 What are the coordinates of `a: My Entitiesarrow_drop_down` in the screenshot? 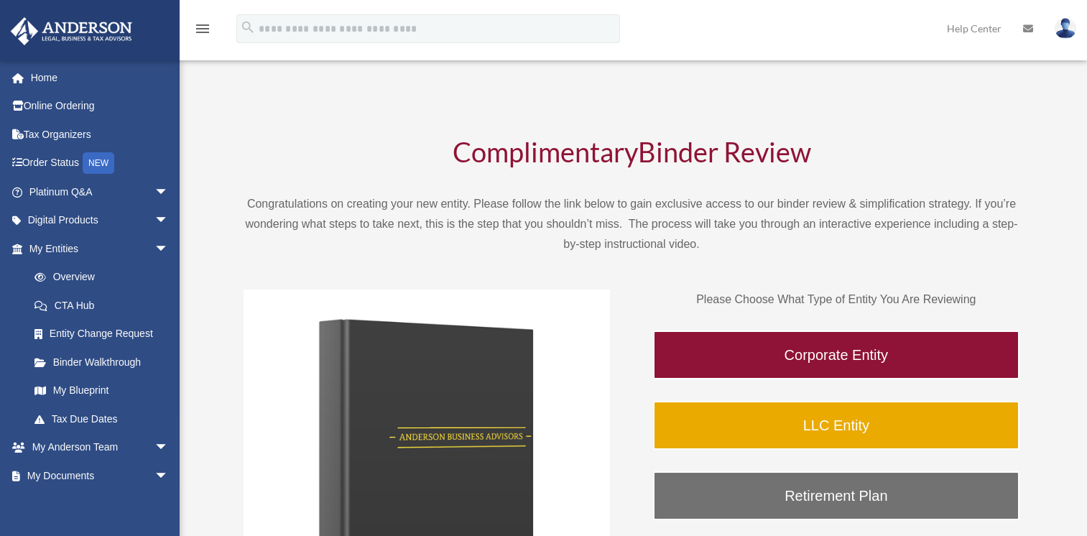 It's located at (100, 248).